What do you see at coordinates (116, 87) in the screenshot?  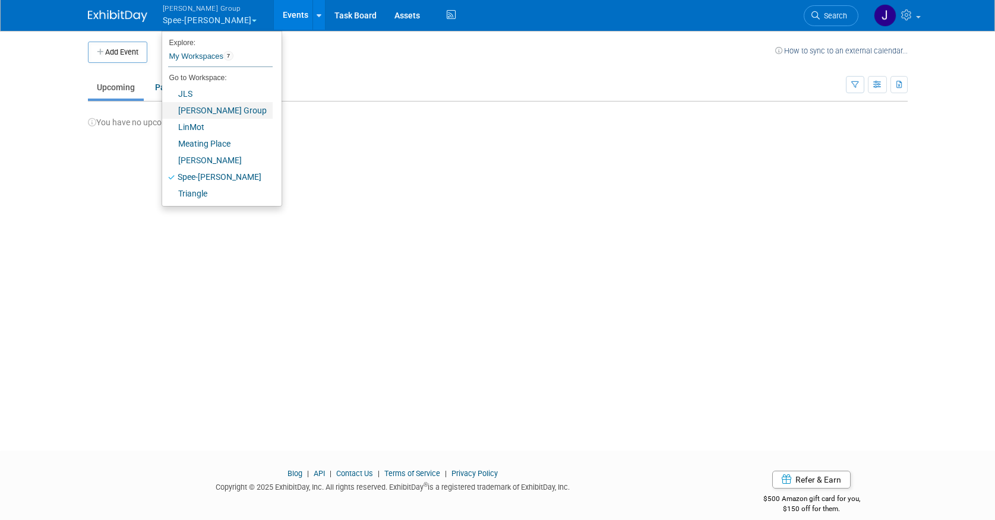 I see `a: Upcoming` at bounding box center [116, 87].